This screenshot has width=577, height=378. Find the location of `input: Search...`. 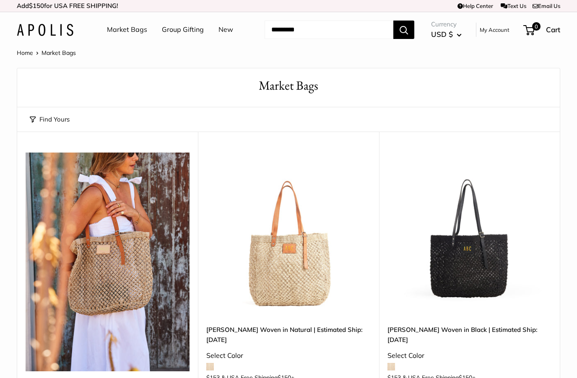

input: Search... is located at coordinates (329, 30).